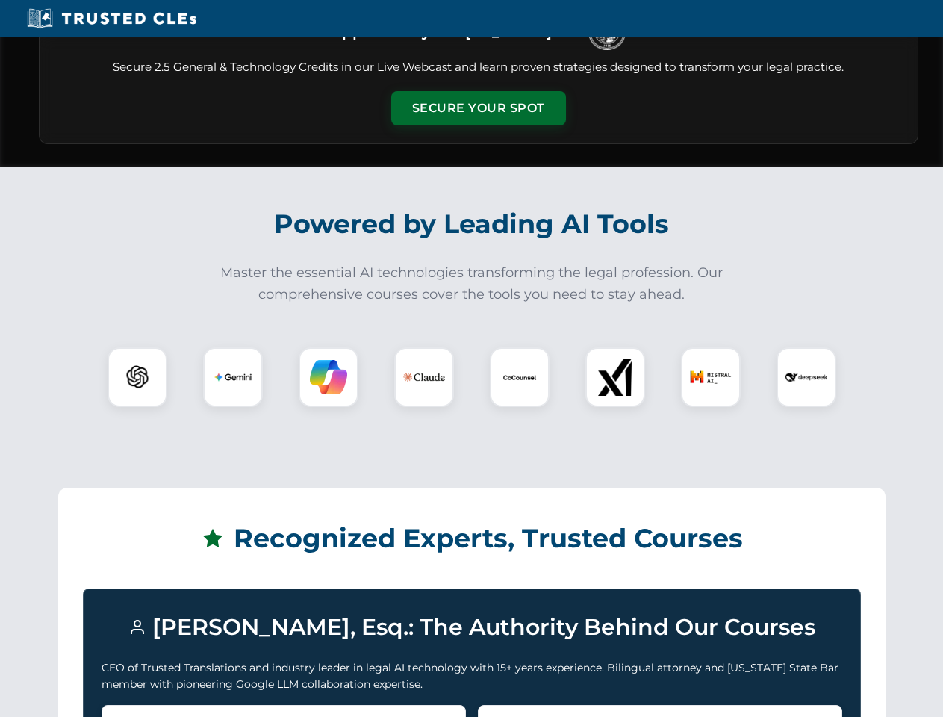  Describe the element at coordinates (472, 538) in the screenshot. I see `h2: Recognized Experts, Trusted Courses` at that location.